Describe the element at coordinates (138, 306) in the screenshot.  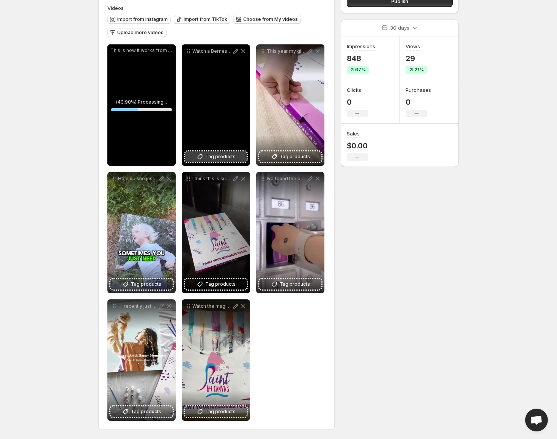
I see `p: - I recently just completed a fun summer art activity from paintbycanvasstore I did a paint by nu...` at that location.